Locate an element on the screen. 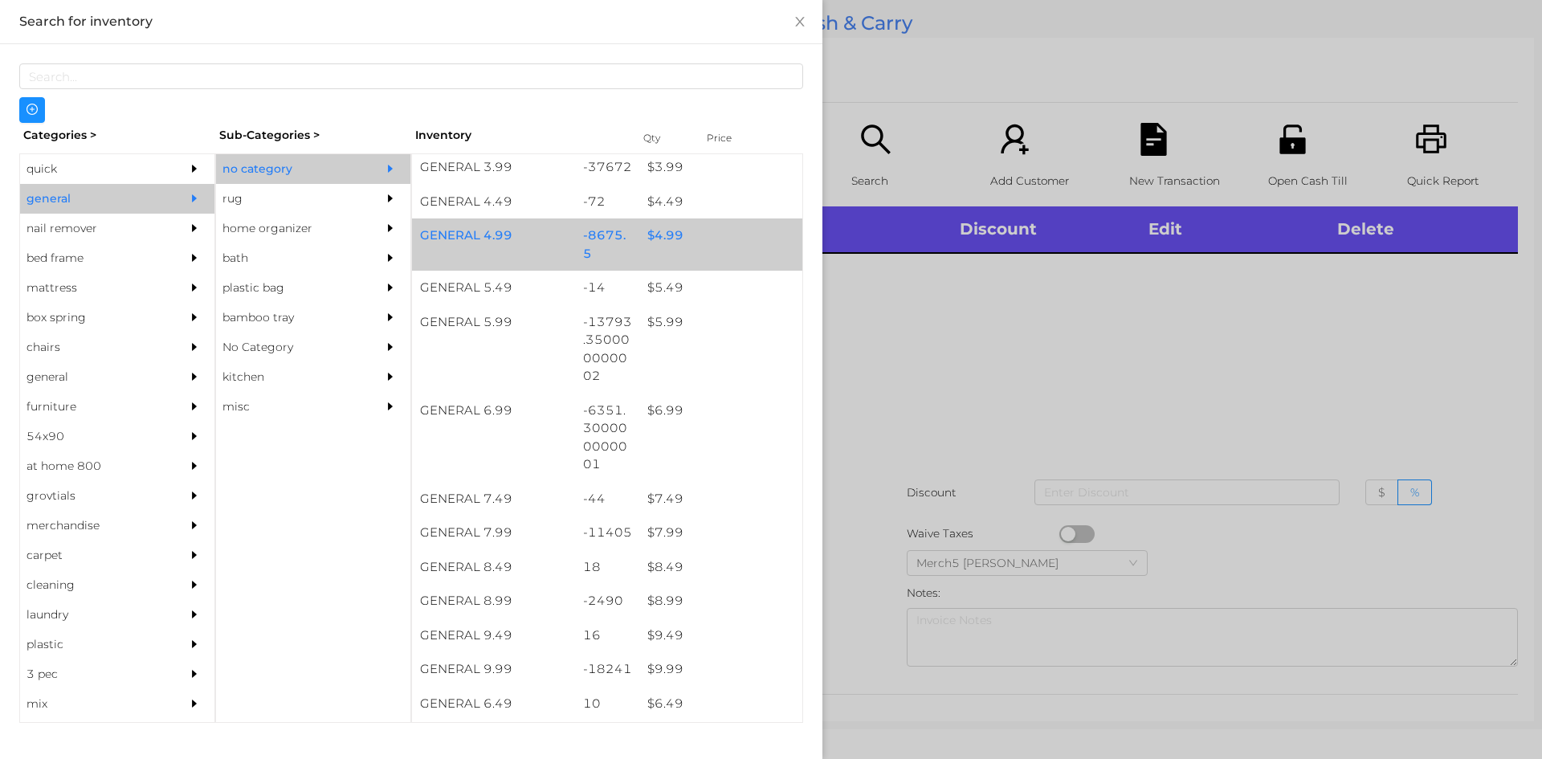 This screenshot has height=759, width=1542. div: bed frame is located at coordinates (93, 258).